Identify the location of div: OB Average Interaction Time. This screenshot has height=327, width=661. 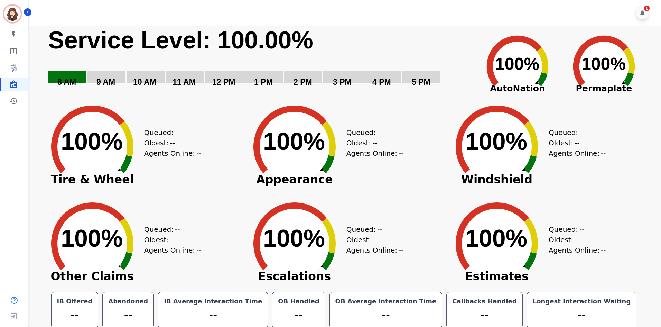
(386, 301).